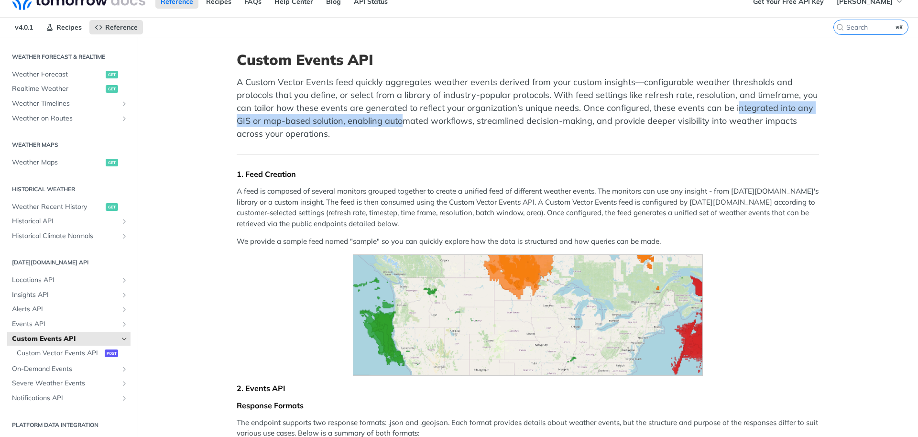  What do you see at coordinates (65, 324) in the screenshot?
I see `span: Events API` at bounding box center [65, 324].